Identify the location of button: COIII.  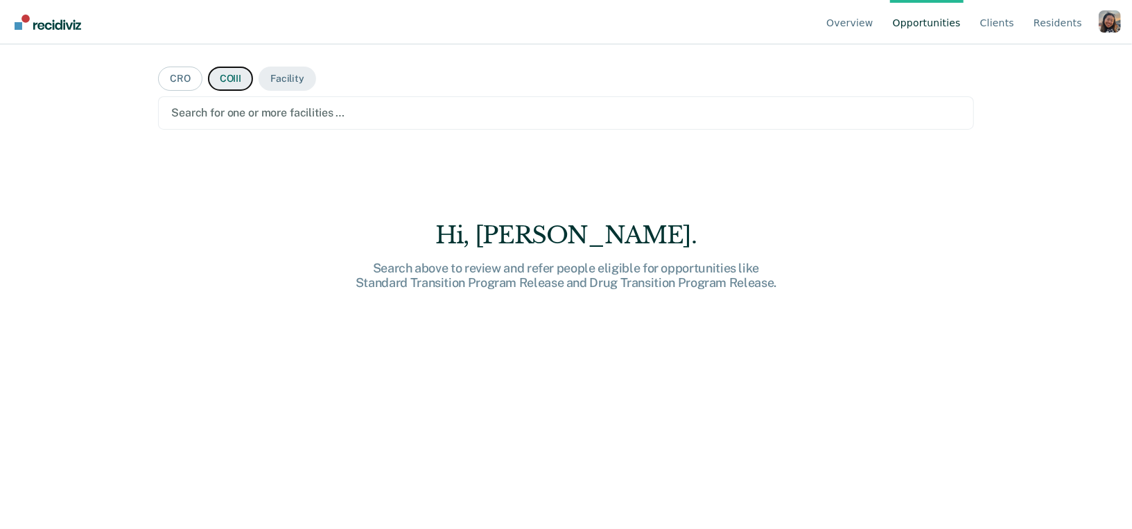
(230, 78).